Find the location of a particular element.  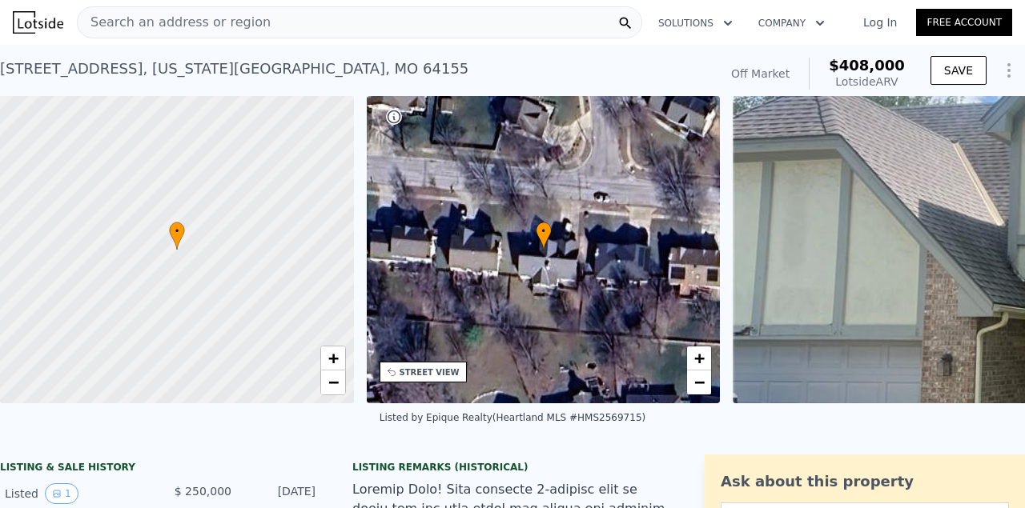

span: $ 250,000 is located at coordinates (203, 492).